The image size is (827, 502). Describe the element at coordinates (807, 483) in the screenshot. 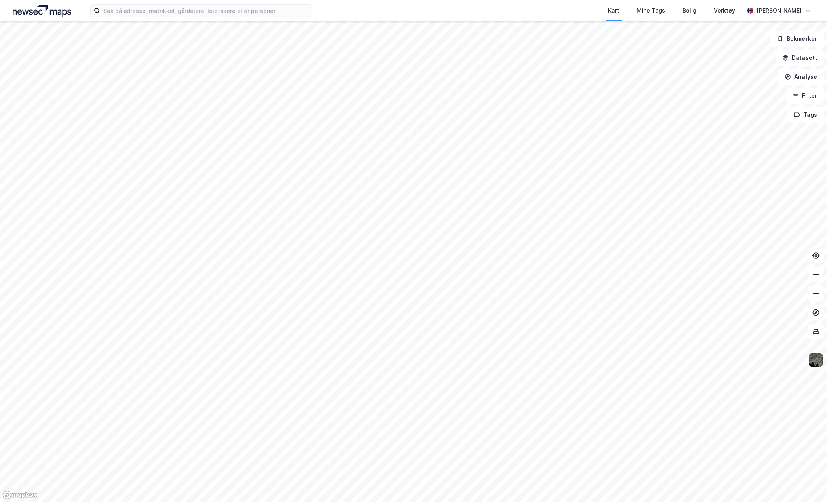

I see `div: Kontrollprogram for chat` at that location.